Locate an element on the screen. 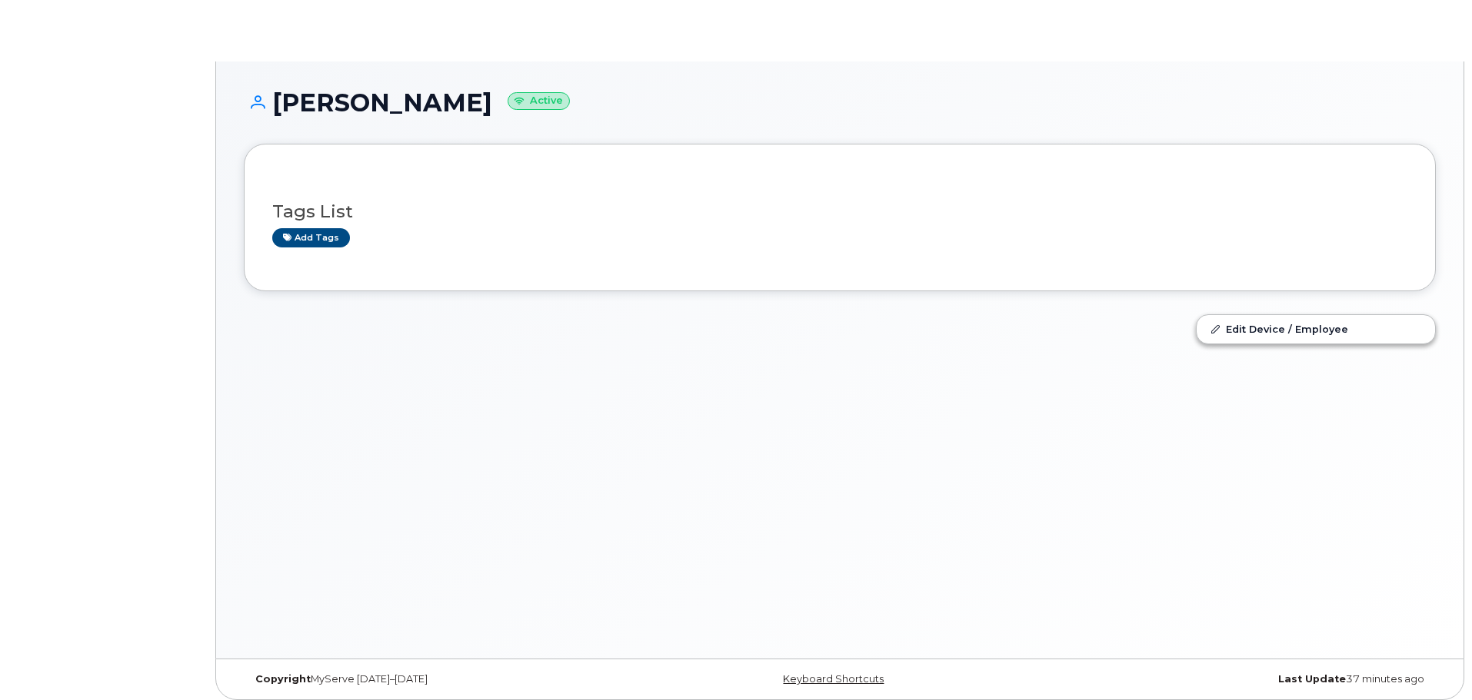 The image size is (1472, 700). a: Edit Device / Employee is located at coordinates (1316, 329).